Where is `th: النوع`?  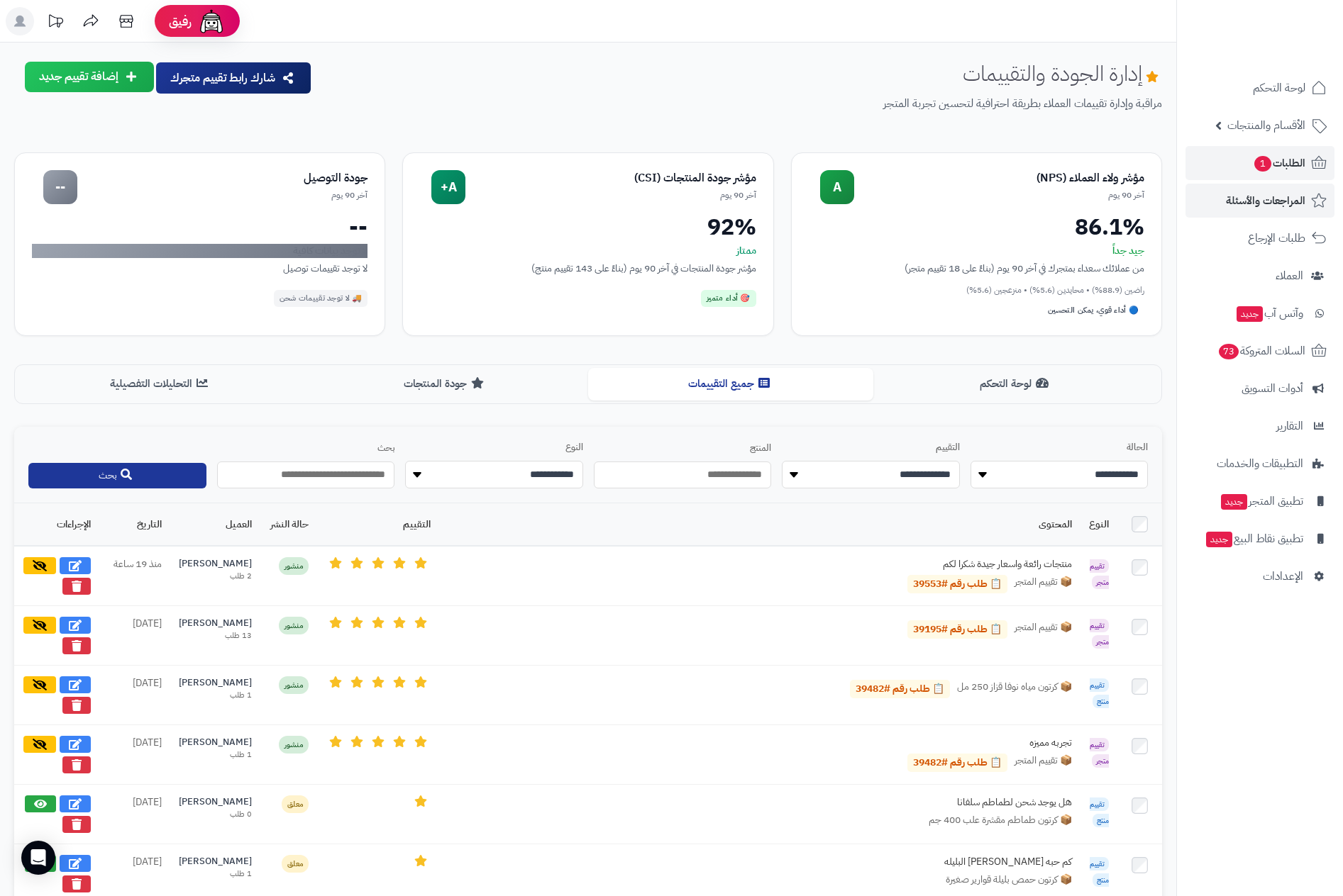
th: النوع is located at coordinates (1099, 524).